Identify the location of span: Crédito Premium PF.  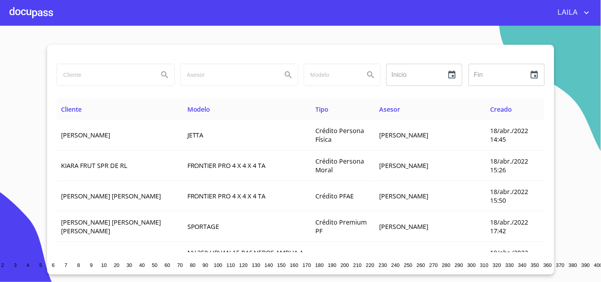
(342, 227).